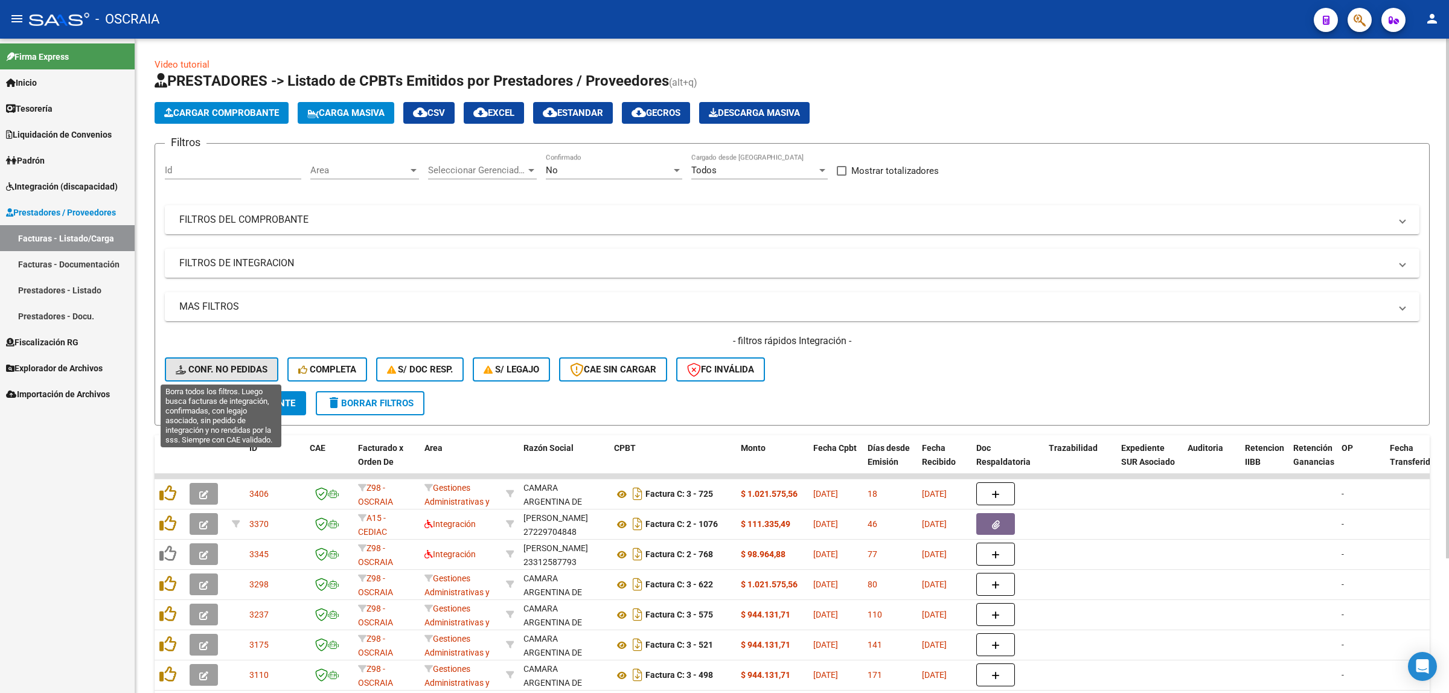 The height and width of the screenshot is (693, 1449). Describe the element at coordinates (259, 615) in the screenshot. I see `span: 3237` at that location.